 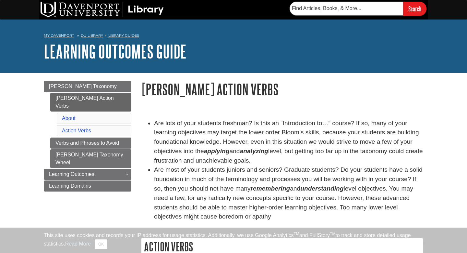 What do you see at coordinates (88, 136) in the screenshot?
I see `div: Guide Page Menu` at bounding box center [88, 136].